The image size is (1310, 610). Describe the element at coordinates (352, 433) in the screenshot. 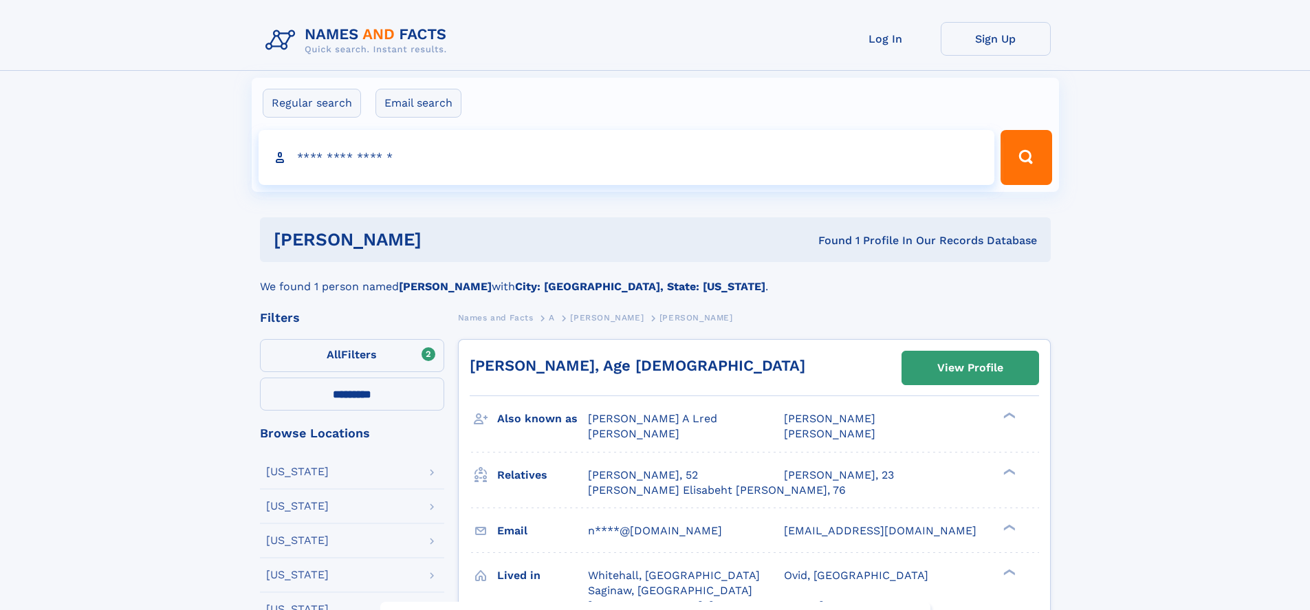

I see `div: Browse Locations` at that location.